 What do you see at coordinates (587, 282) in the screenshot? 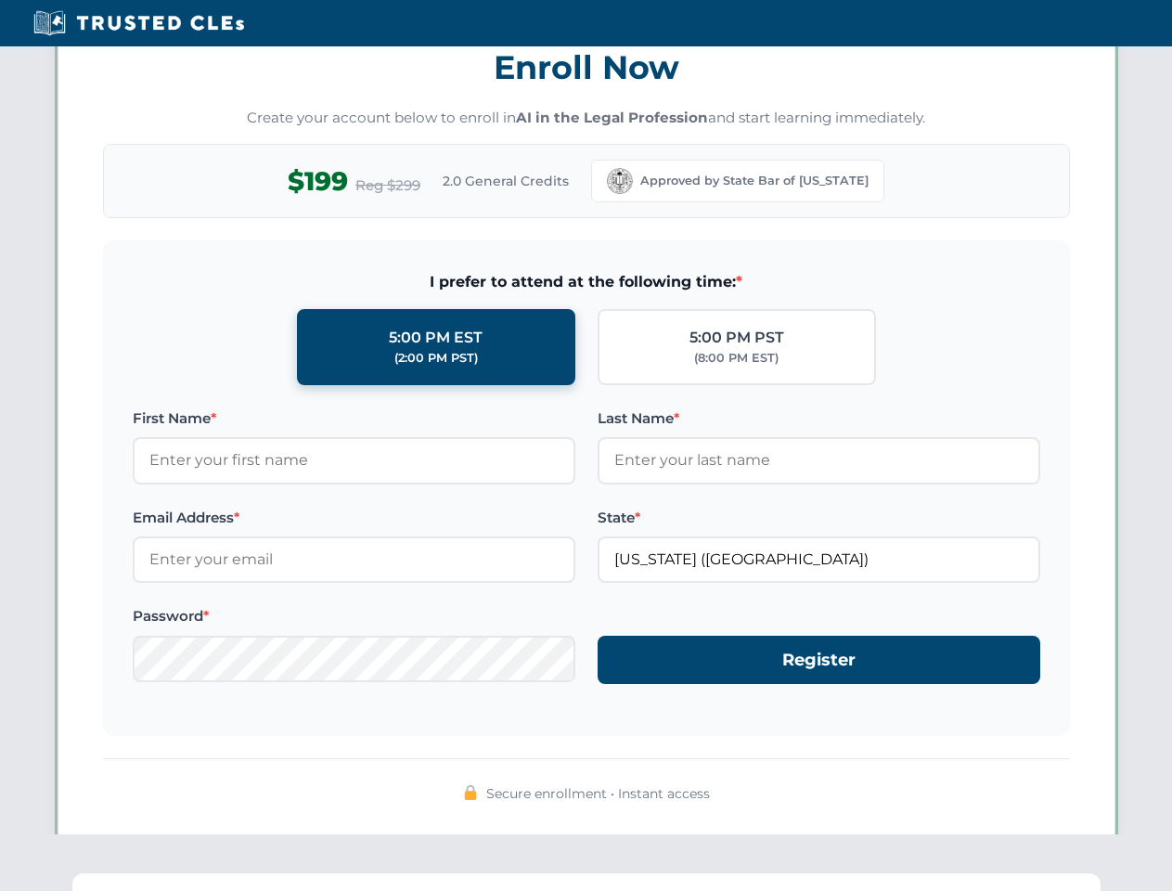
I see `span: I prefer to attend at the following time:` at bounding box center [587, 282].